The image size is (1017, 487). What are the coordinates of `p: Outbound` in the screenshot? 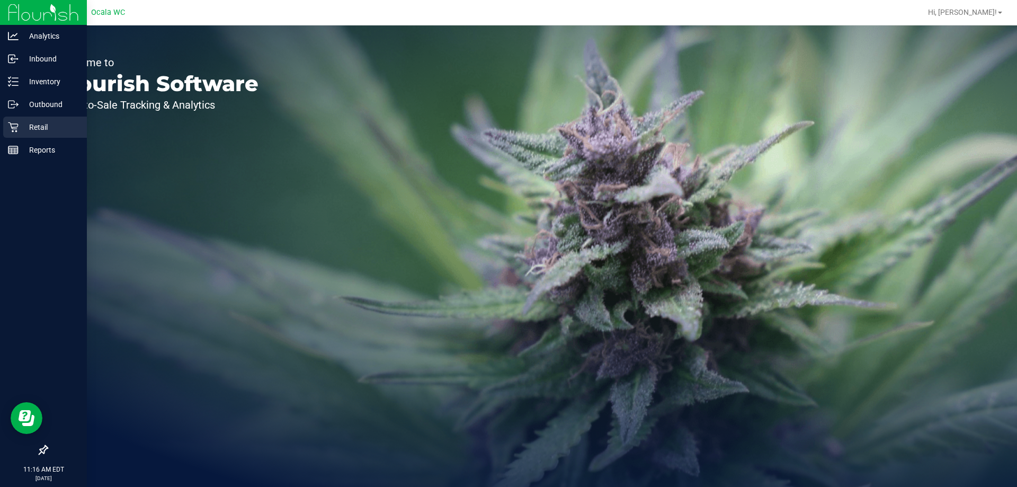 It's located at (50, 104).